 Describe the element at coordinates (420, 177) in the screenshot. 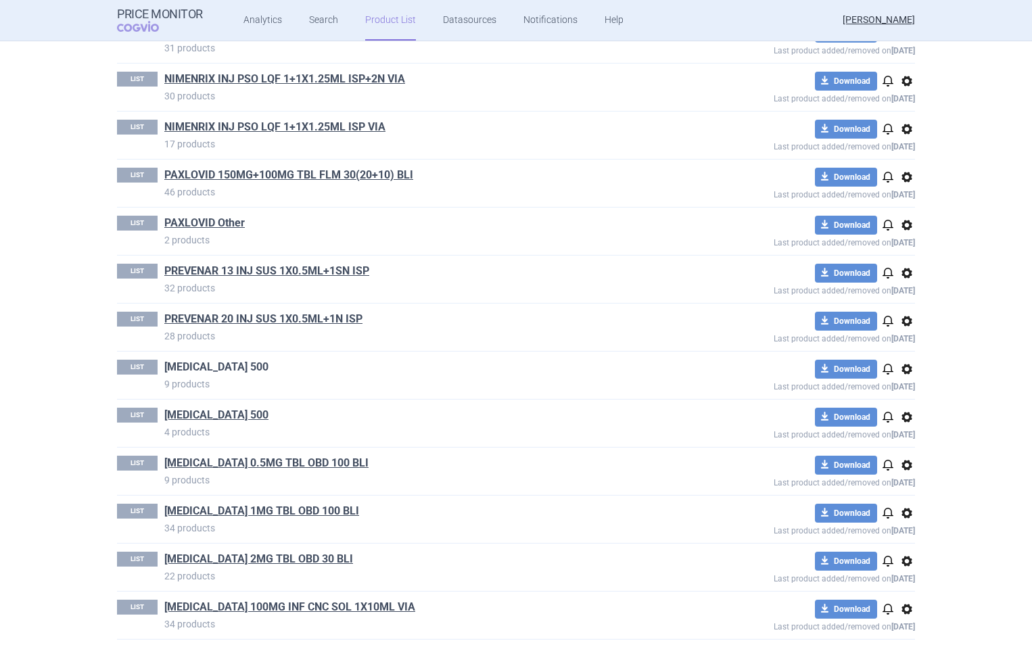

I see `h1: PAXLOVID 150MG+100MG TBL FLM 30(20+10) BLI` at that location.